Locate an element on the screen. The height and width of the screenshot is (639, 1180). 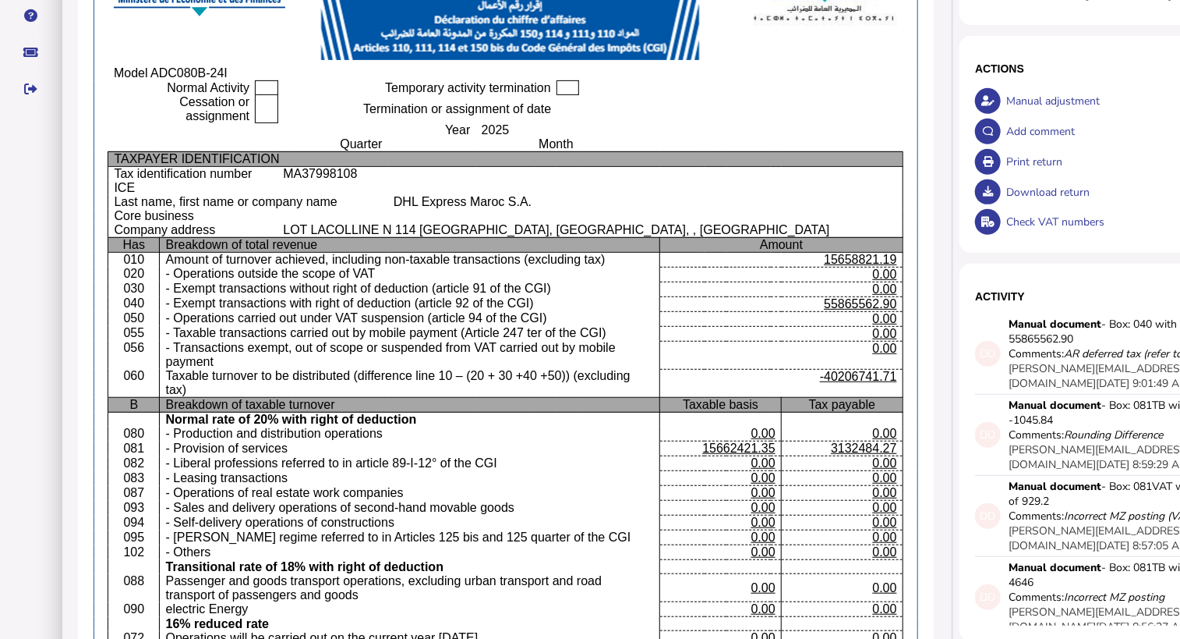
p: 081 is located at coordinates (133, 448).